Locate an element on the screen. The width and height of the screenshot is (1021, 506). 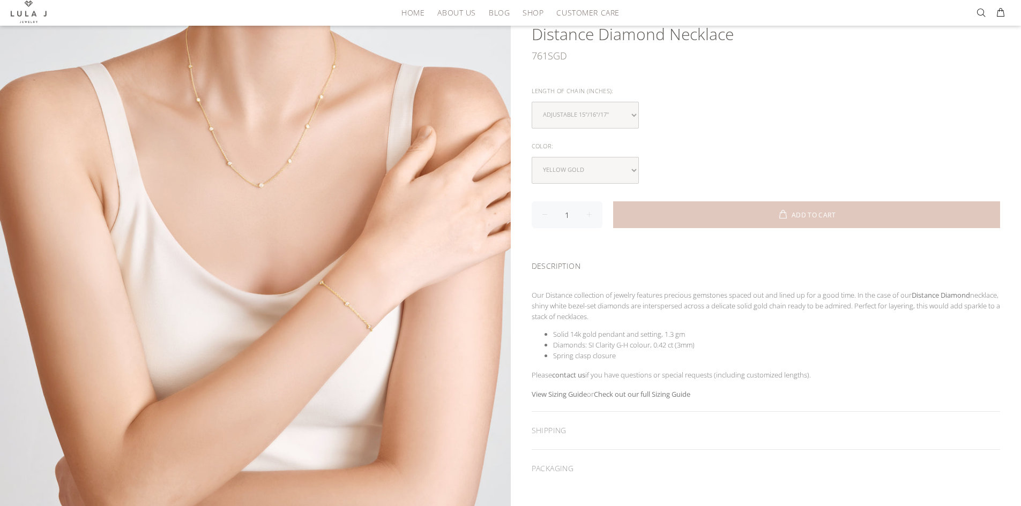
span: Blog is located at coordinates (499, 12).